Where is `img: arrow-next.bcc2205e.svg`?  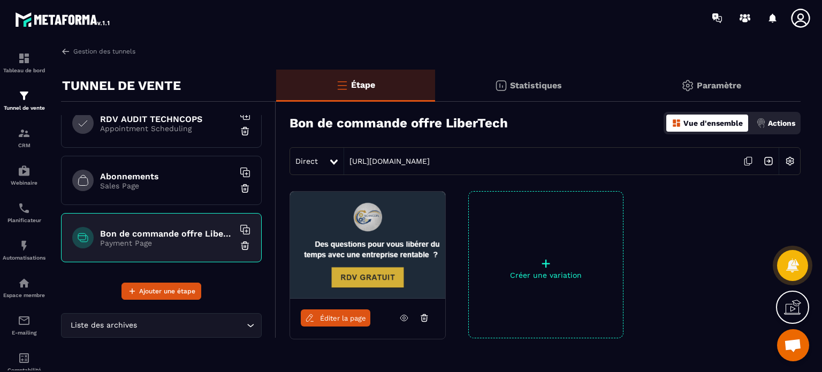
img: arrow-next.bcc2205e.svg is located at coordinates (769, 161).